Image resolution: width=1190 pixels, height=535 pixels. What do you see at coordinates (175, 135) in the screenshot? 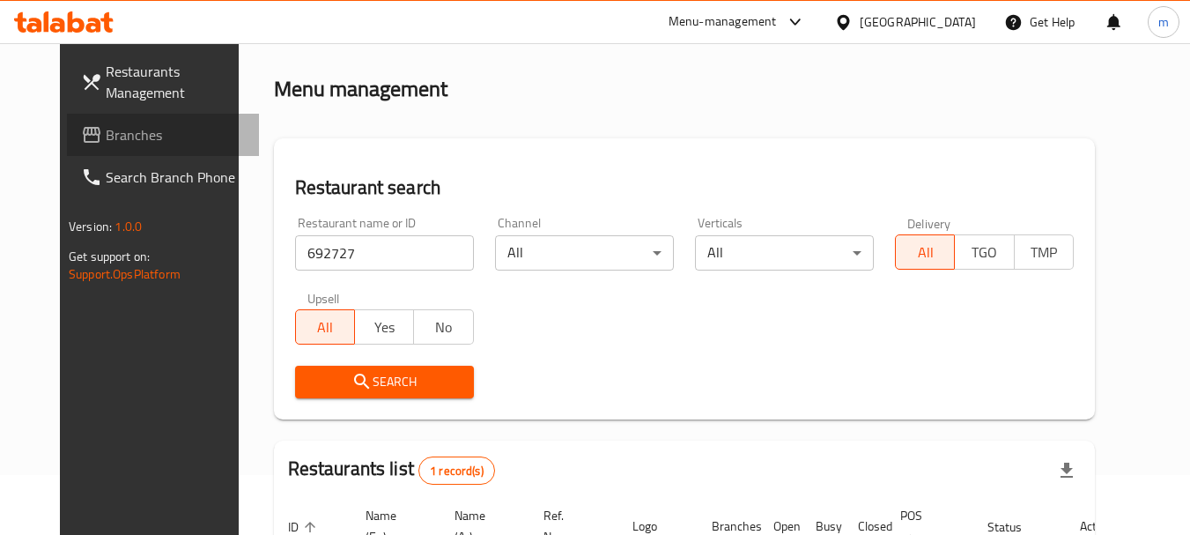
I see `span: Branches` at bounding box center [175, 135].